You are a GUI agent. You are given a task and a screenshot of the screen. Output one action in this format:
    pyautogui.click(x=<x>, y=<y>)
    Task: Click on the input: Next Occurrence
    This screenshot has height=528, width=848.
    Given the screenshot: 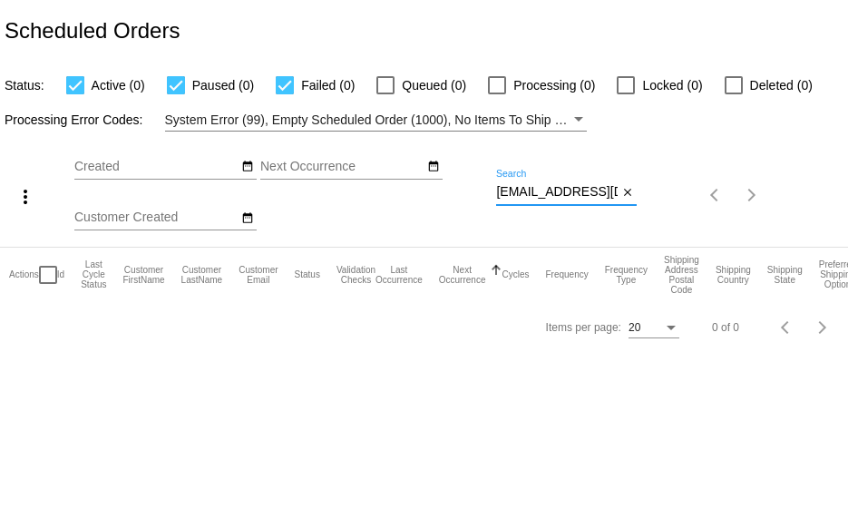 What is the action you would take?
    pyautogui.click(x=342, y=167)
    